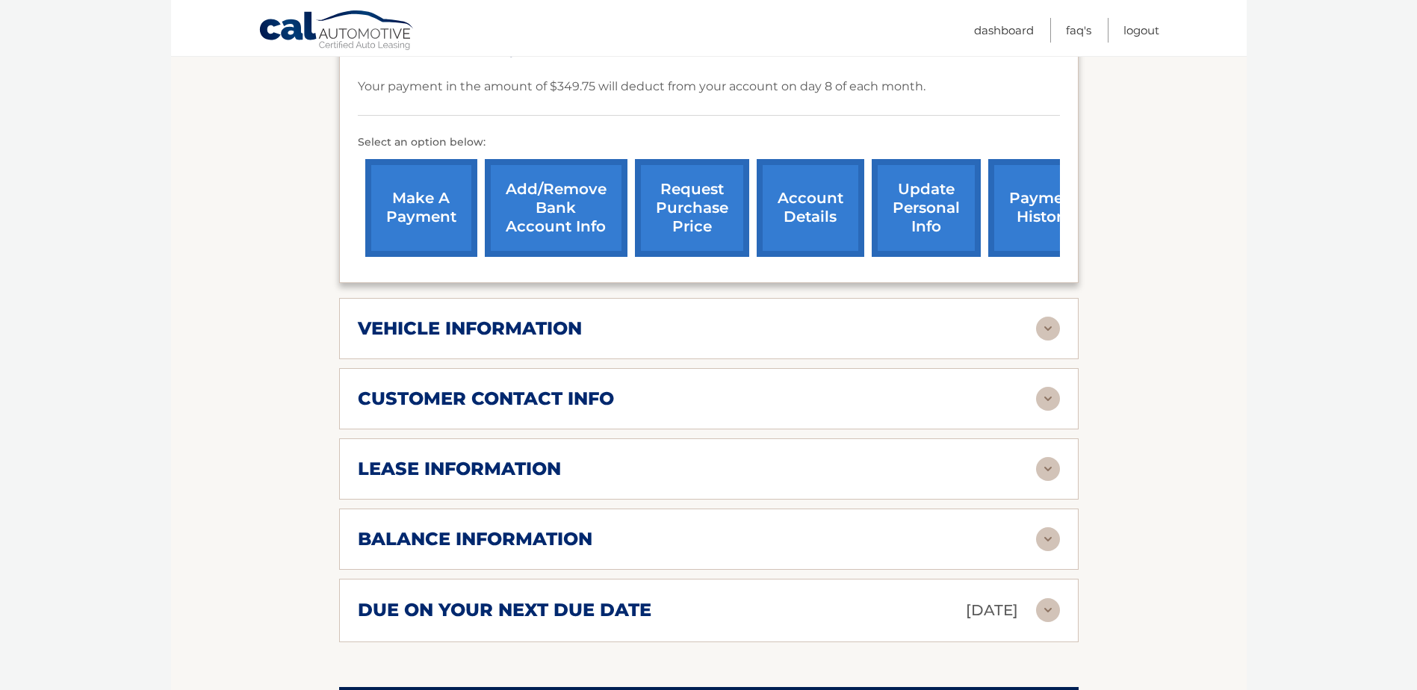  What do you see at coordinates (642, 87) in the screenshot?
I see `p: Your payment in the amount of $349.75 will deduct from your account on day 8 of each month.` at bounding box center [642, 87].